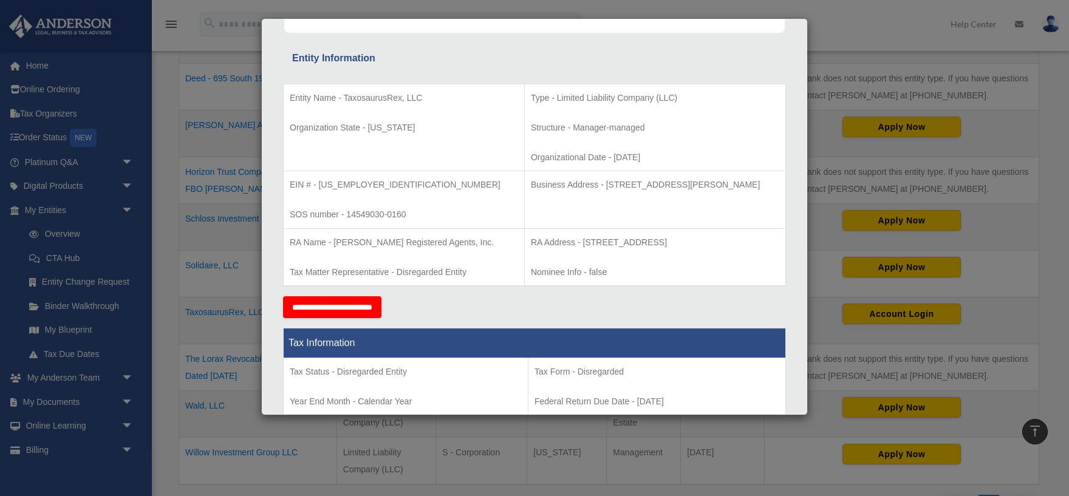  What do you see at coordinates (406, 403) in the screenshot?
I see `td: Tax Period Type - Calendar Year` at bounding box center [406, 403].